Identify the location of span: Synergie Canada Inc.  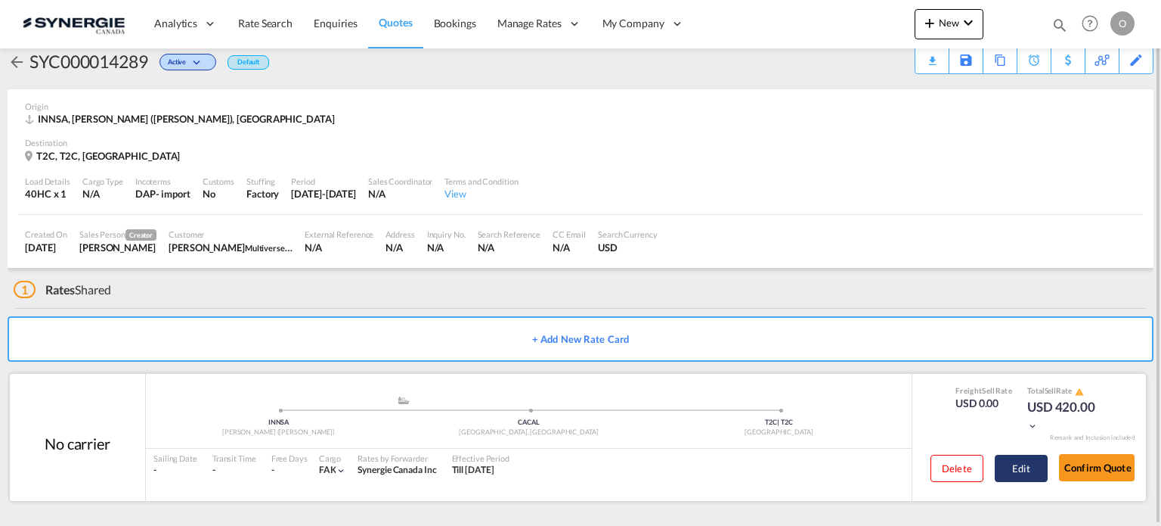
(397, 469).